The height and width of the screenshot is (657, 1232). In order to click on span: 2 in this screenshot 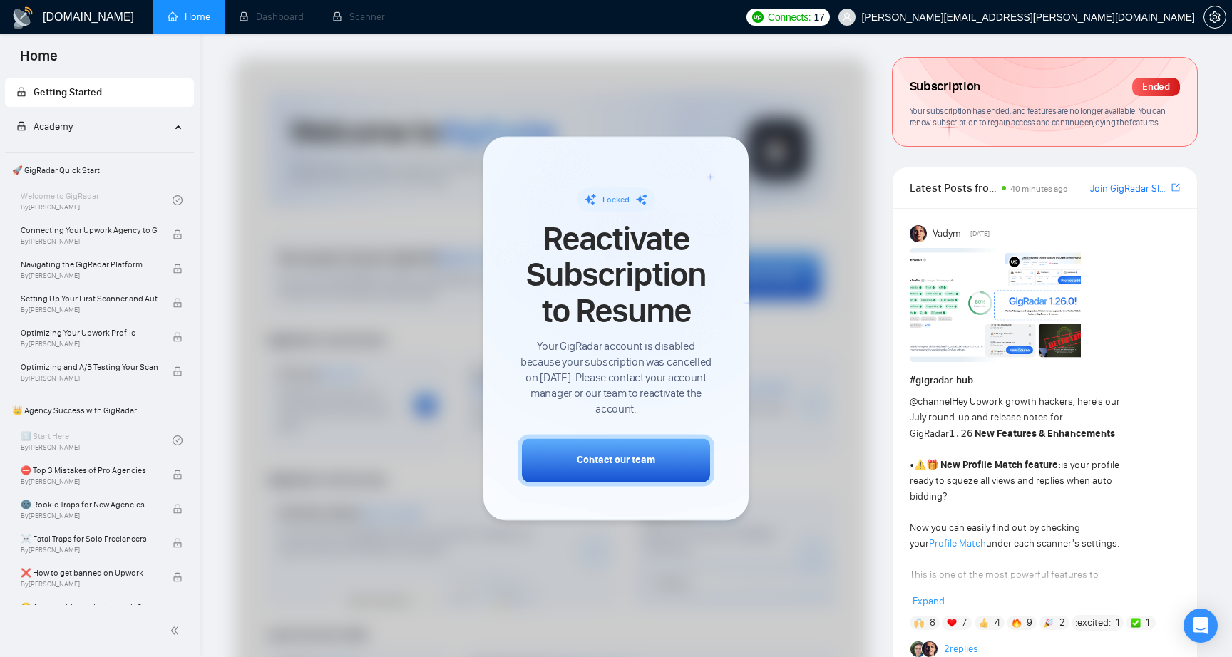, I will do `click(1062, 623)`.